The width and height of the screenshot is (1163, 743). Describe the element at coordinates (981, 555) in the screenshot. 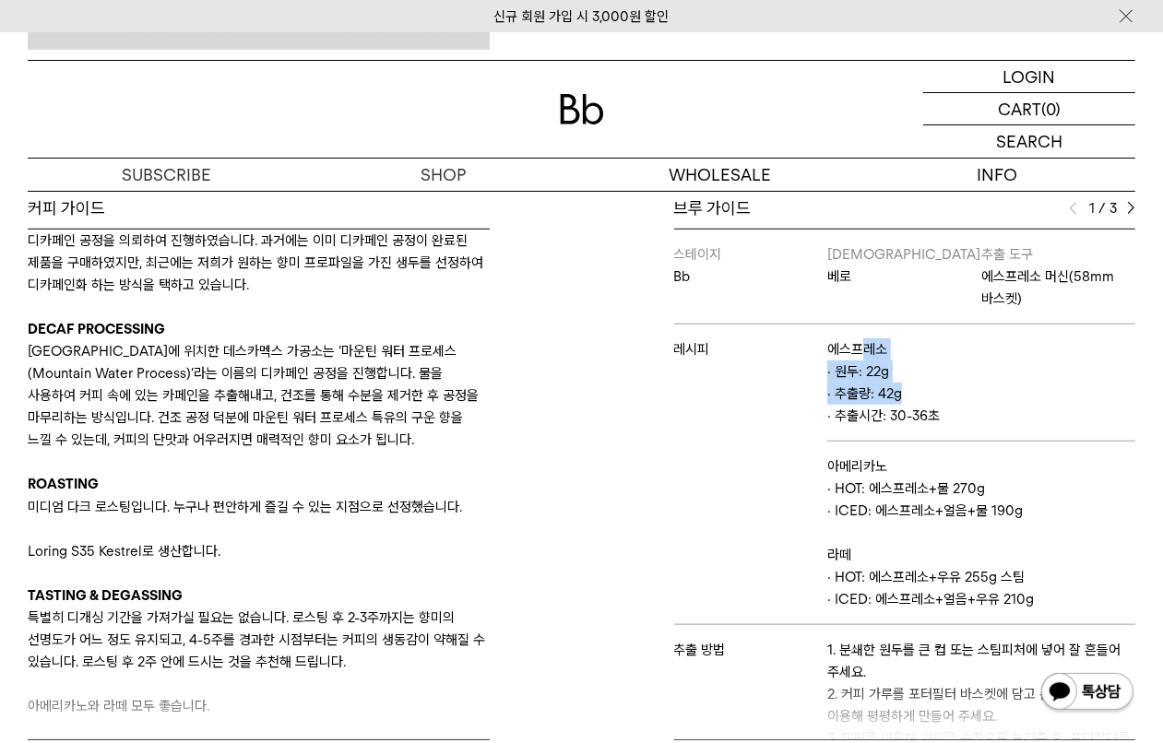

I see `p: 라떼` at that location.